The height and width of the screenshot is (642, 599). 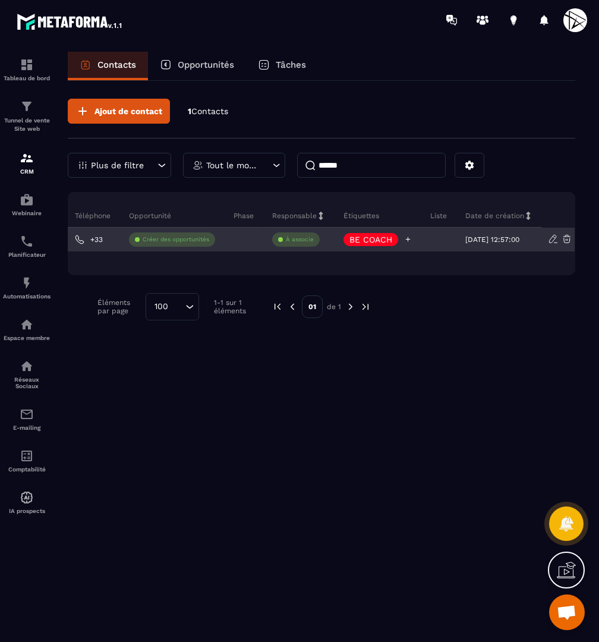 What do you see at coordinates (27, 419) in the screenshot?
I see `a: emailemailE-mailing` at bounding box center [27, 419].